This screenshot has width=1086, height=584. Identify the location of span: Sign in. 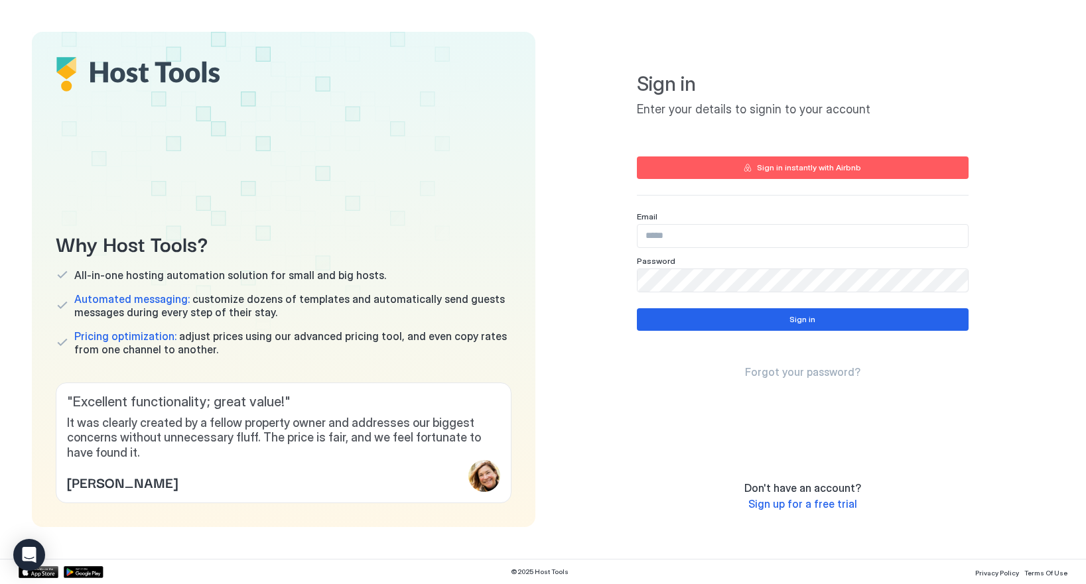
(802, 84).